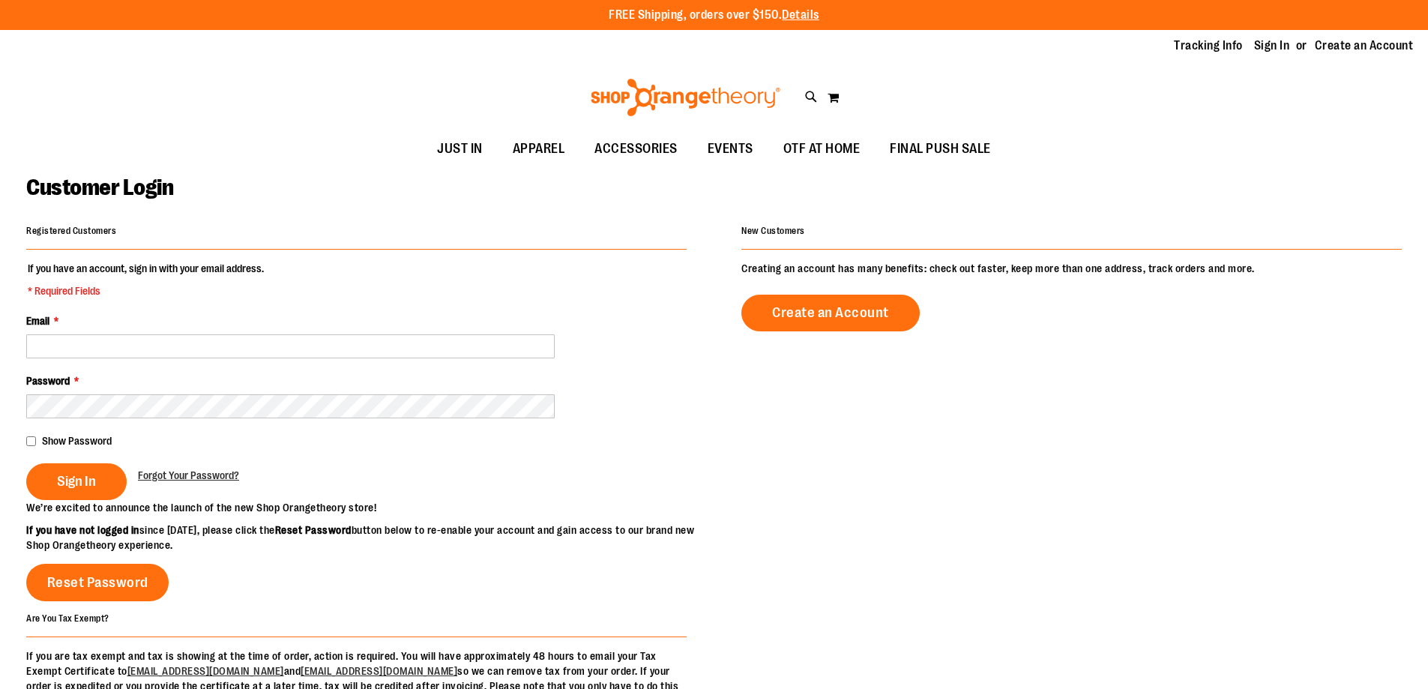  What do you see at coordinates (539, 148) in the screenshot?
I see `span: APPAREL` at bounding box center [539, 148].